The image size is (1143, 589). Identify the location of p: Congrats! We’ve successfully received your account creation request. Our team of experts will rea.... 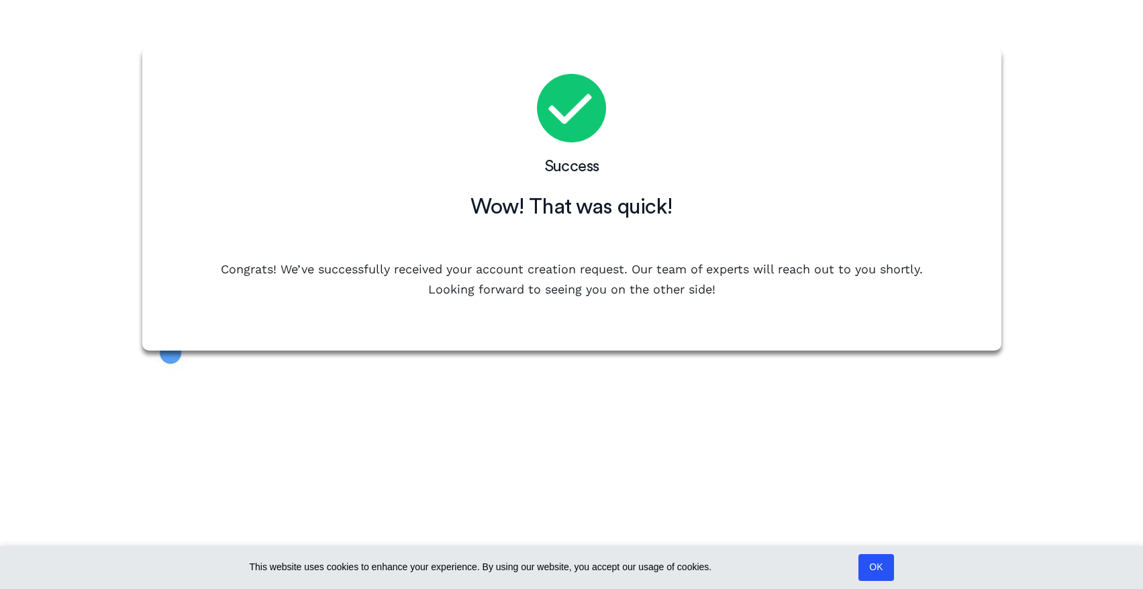
(572, 279).